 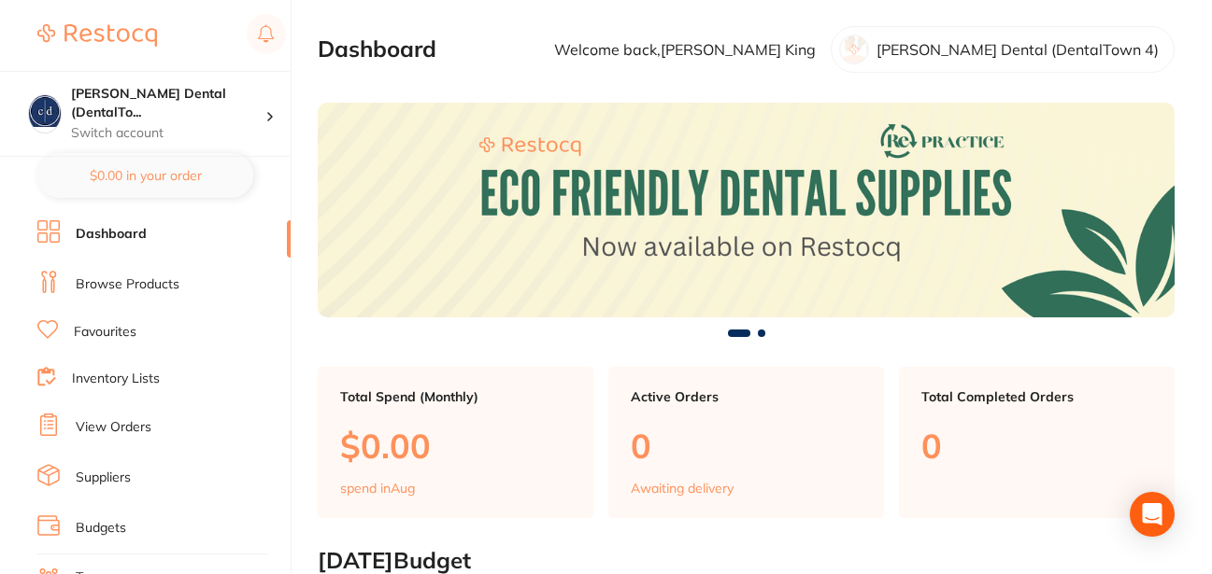 I want to click on img: Dashboard, so click(x=745, y=209).